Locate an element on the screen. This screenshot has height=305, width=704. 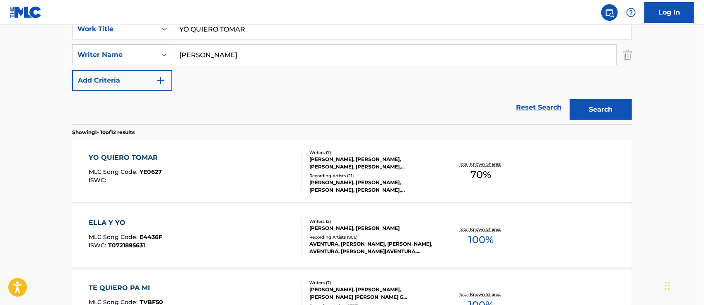
img: help is located at coordinates (631, 12).